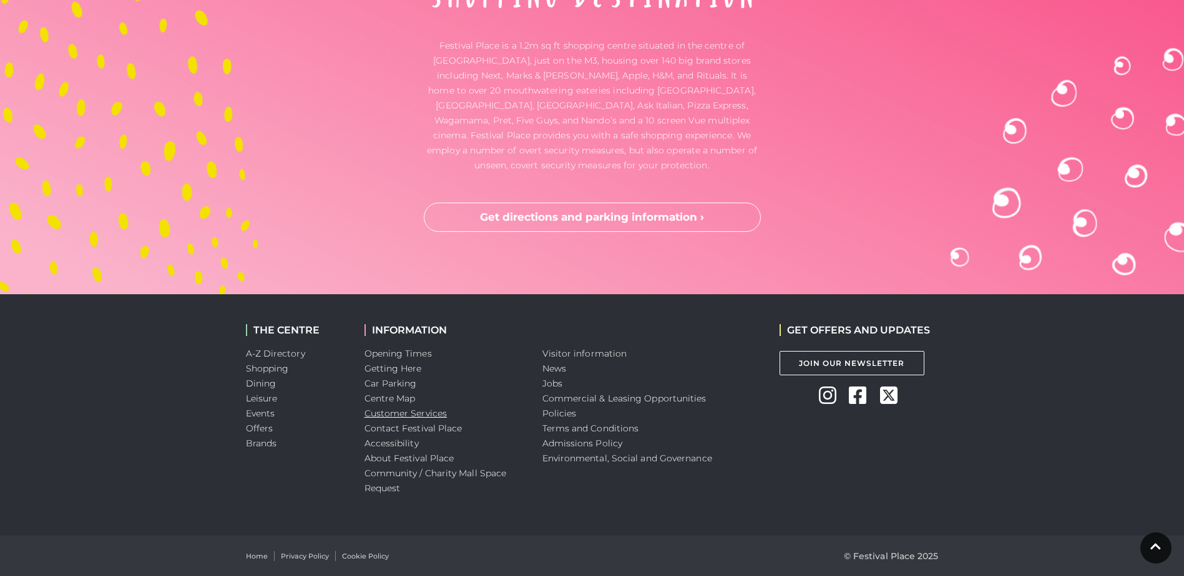 The image size is (1184, 576). Describe the element at coordinates (435, 481) in the screenshot. I see `a: Community / Charity Mall Space Request` at that location.